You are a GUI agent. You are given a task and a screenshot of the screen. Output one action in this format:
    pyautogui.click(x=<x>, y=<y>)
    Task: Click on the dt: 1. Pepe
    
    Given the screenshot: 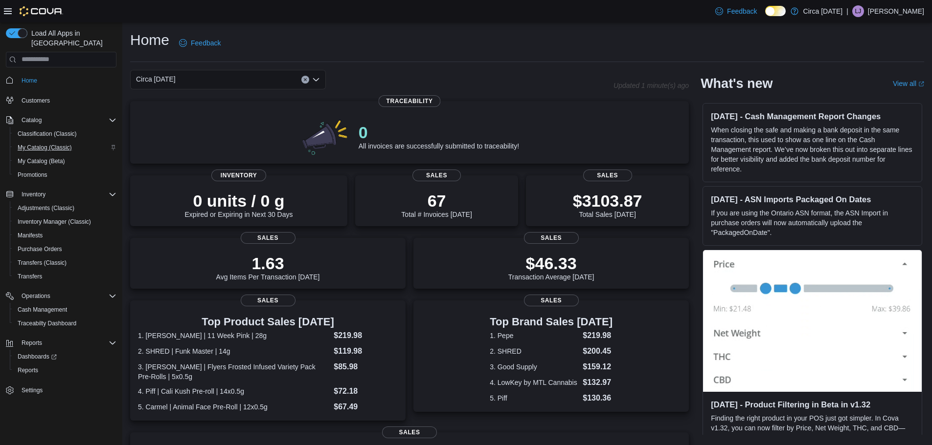 What is the action you would take?
    pyautogui.click(x=534, y=336)
    